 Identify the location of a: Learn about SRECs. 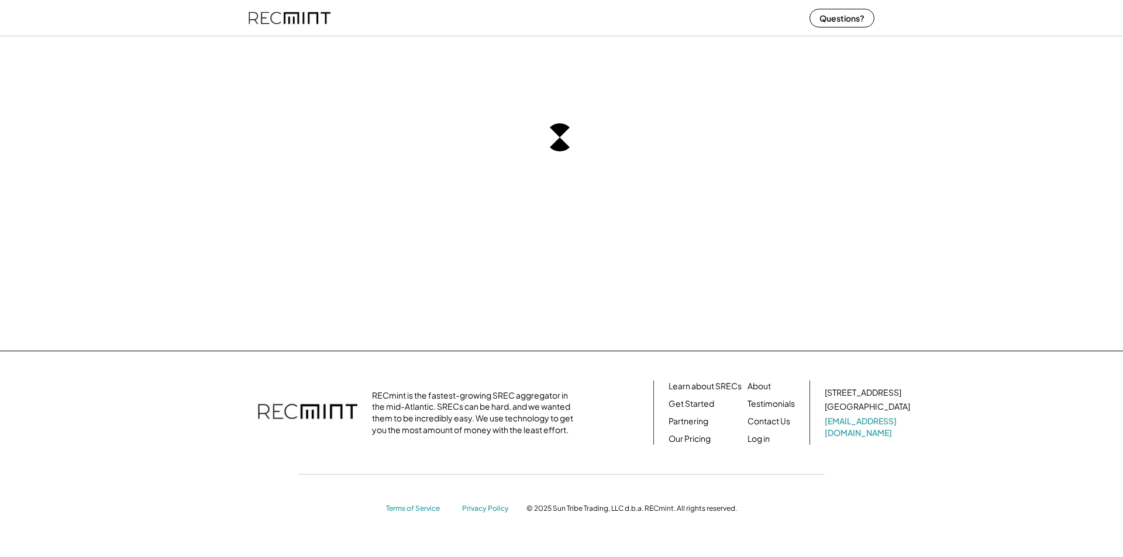
(705, 387).